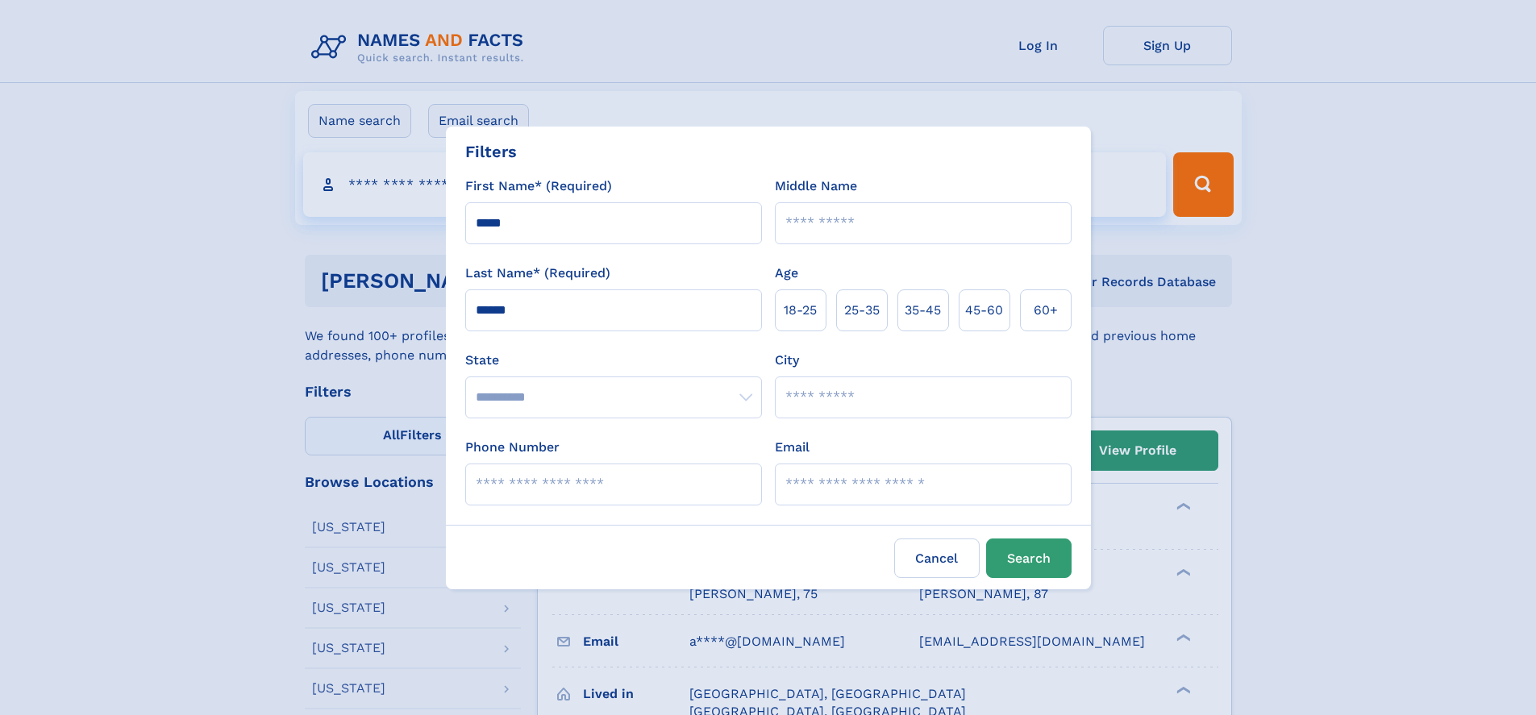  What do you see at coordinates (800, 311) in the screenshot?
I see `span: 18‑25` at bounding box center [800, 311].